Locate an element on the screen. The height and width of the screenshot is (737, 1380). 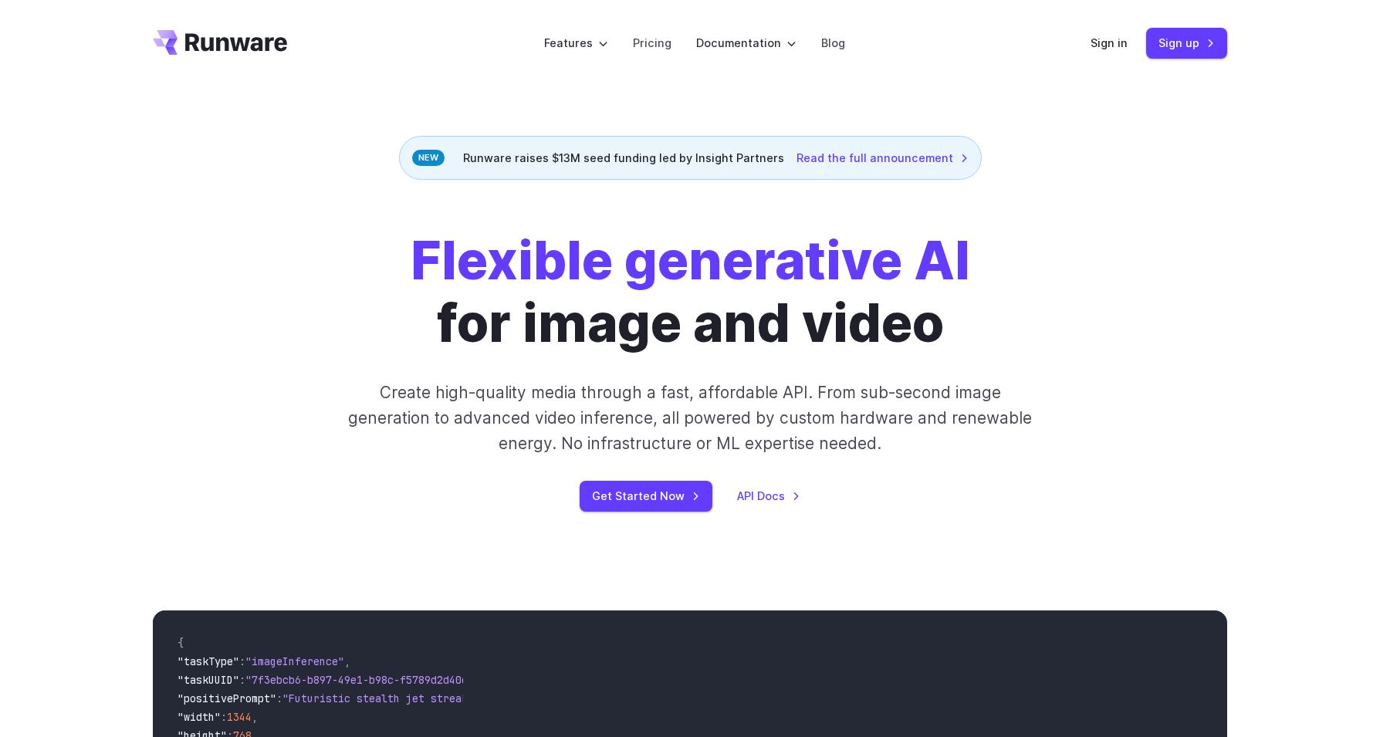
label: Features is located at coordinates (576, 42).